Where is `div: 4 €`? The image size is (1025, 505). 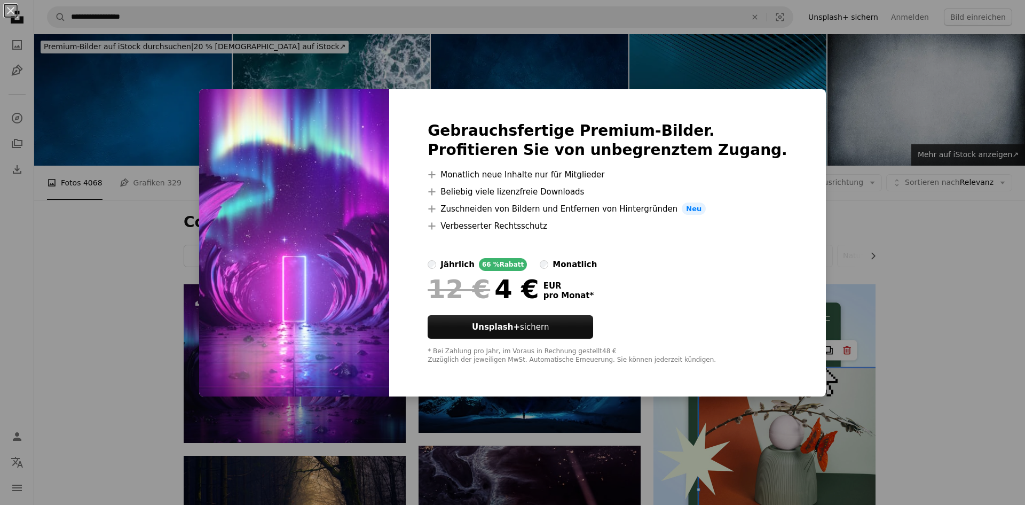 div: 4 € is located at coordinates (483, 289).